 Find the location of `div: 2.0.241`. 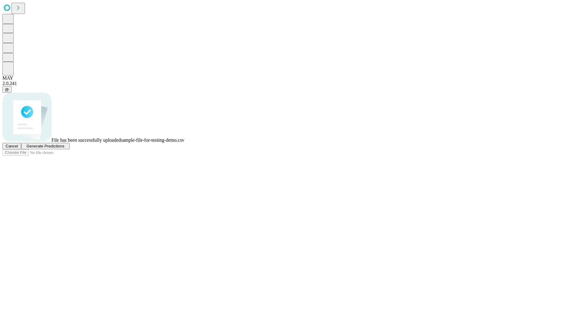

div: 2.0.241 is located at coordinates (290, 83).